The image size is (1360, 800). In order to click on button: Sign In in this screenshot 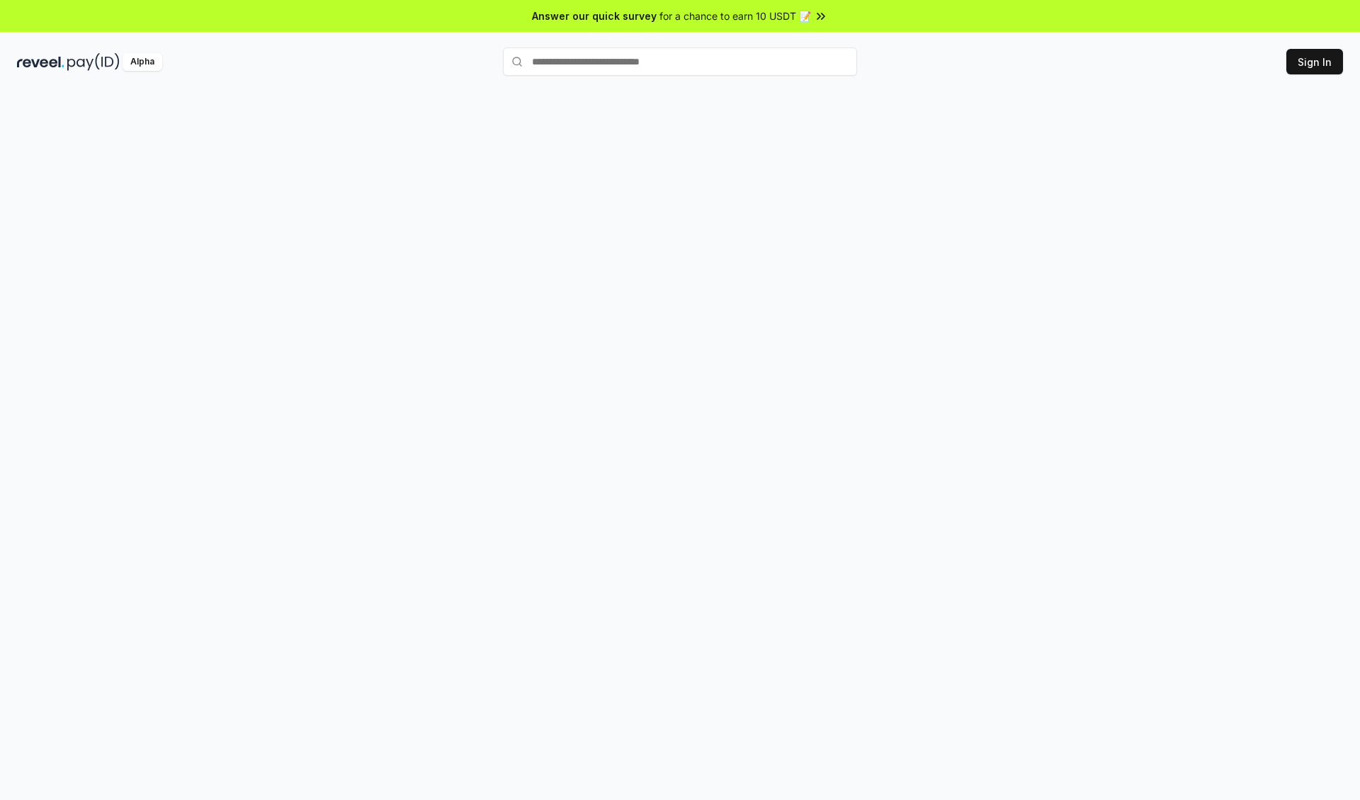, I will do `click(1315, 62)`.